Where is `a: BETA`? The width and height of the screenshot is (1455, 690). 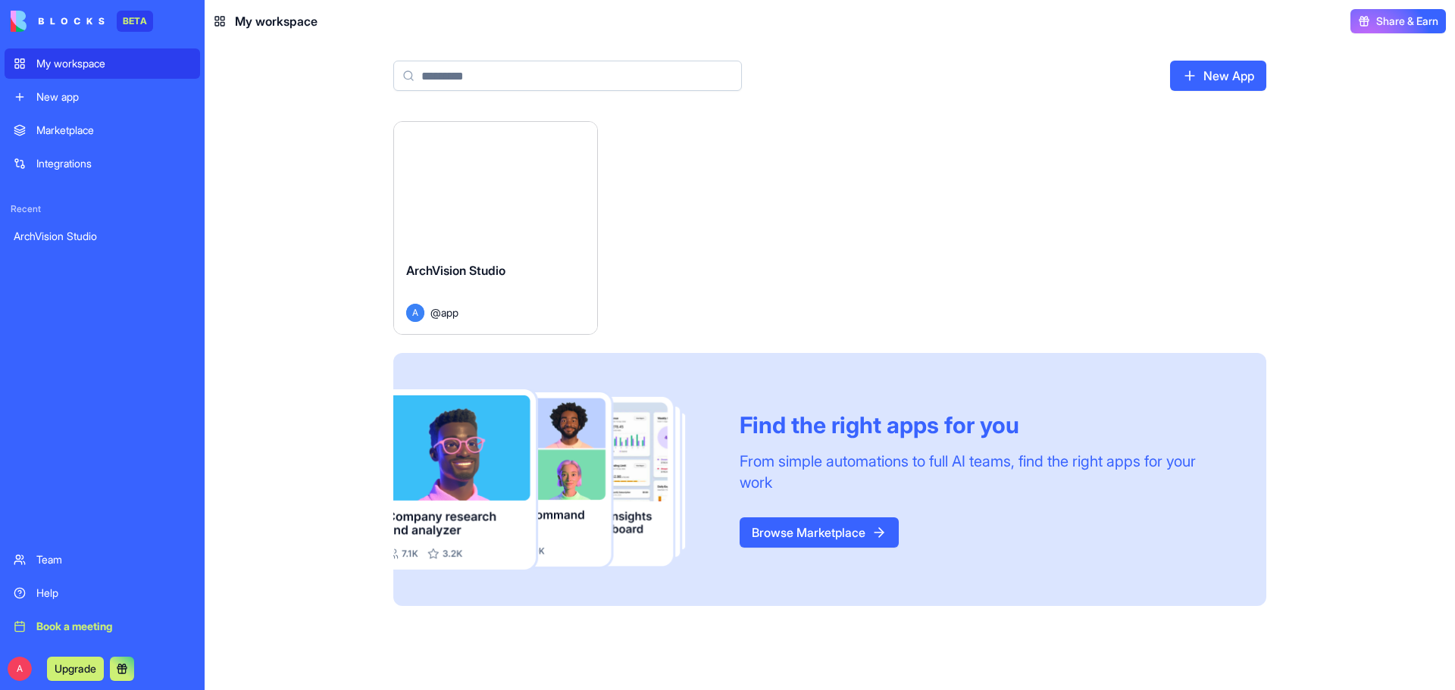 a: BETA is located at coordinates (82, 21).